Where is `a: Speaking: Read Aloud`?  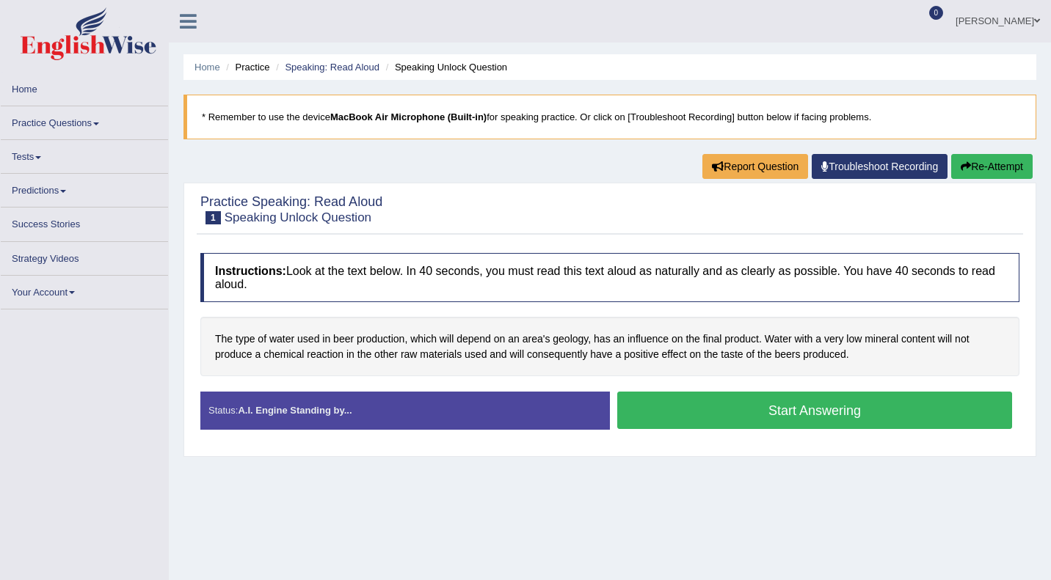 a: Speaking: Read Aloud is located at coordinates (332, 67).